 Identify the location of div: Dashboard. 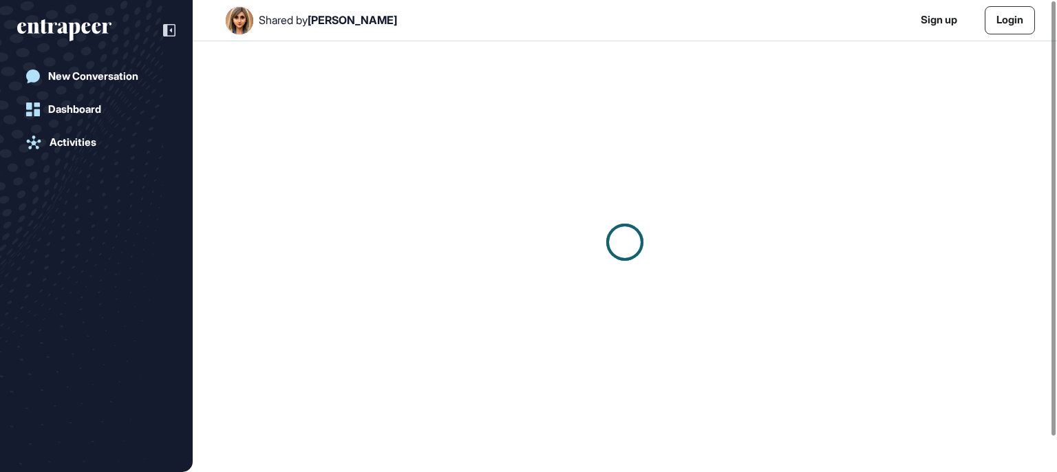
(74, 109).